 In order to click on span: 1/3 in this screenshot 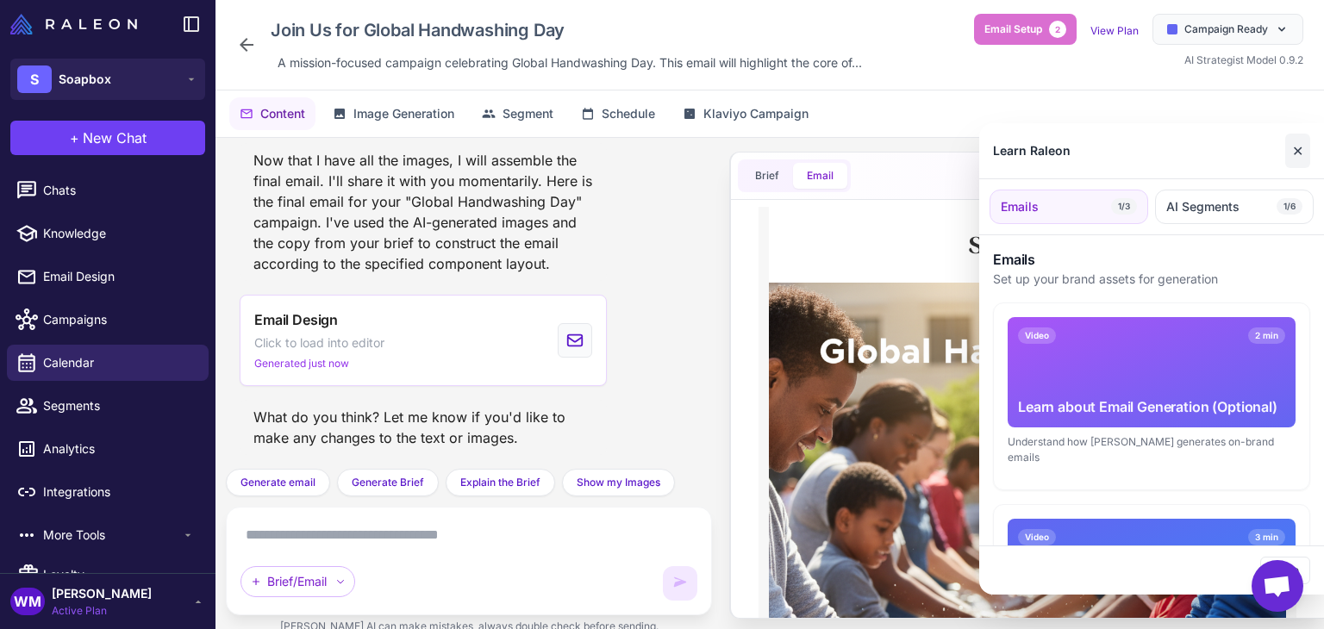, I will do `click(1124, 207)`.